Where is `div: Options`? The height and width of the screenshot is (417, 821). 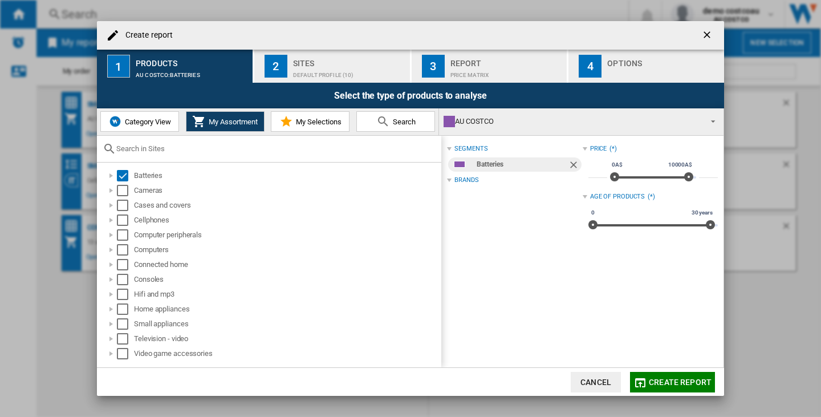 div: Options is located at coordinates (663, 60).